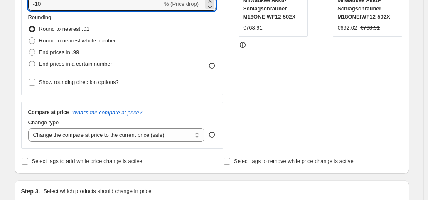 This screenshot has width=428, height=200. I want to click on span: % (Price drop), so click(181, 4).